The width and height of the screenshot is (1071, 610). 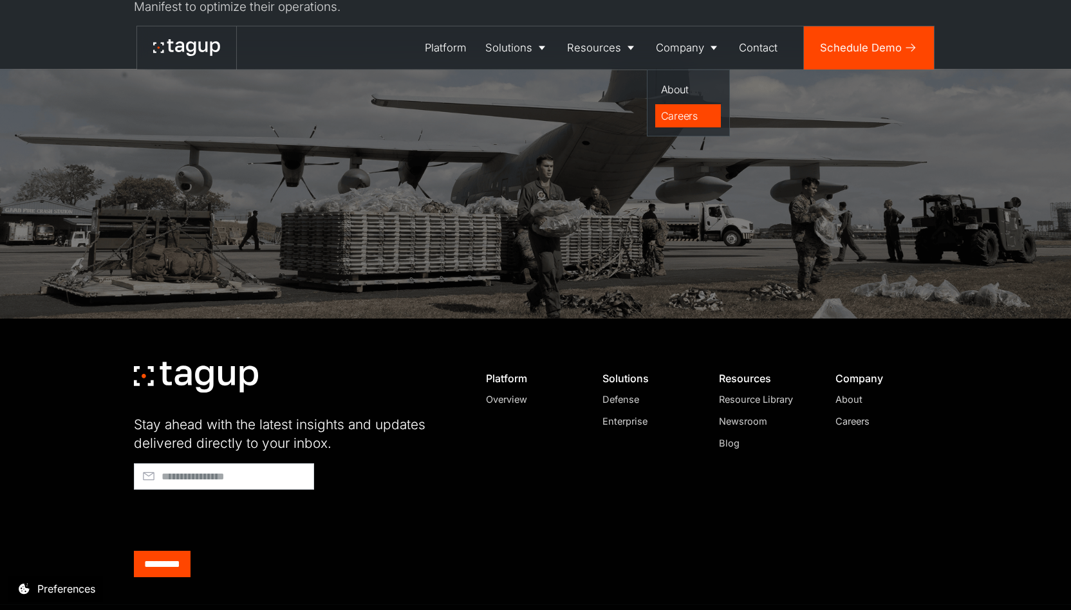 What do you see at coordinates (446, 48) in the screenshot?
I see `a: Platform` at bounding box center [446, 48].